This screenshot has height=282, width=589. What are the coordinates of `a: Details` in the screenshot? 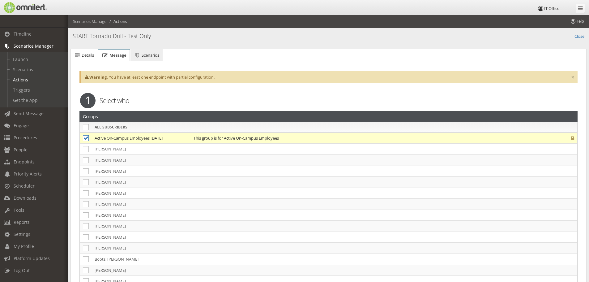 It's located at (84, 55).